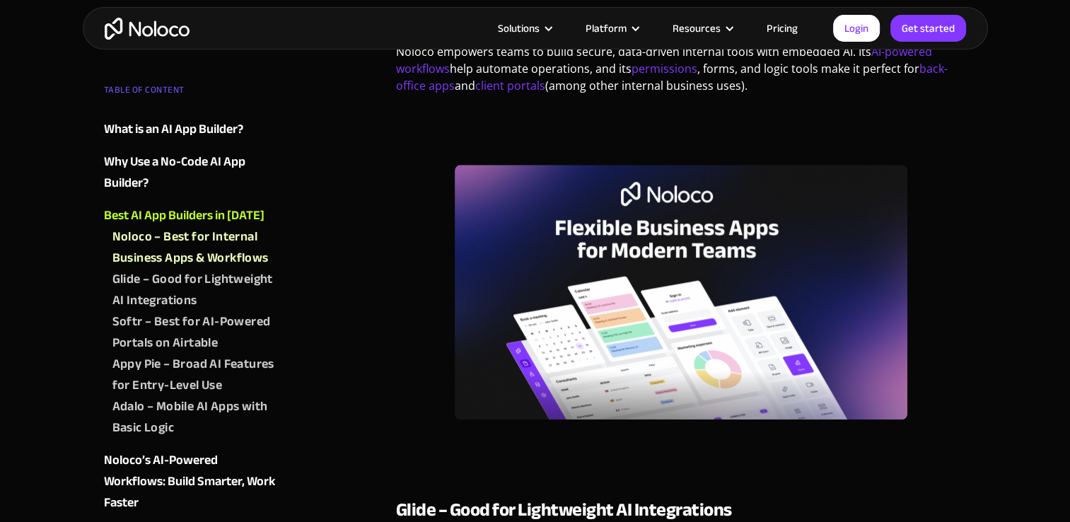 The height and width of the screenshot is (522, 1070). What do you see at coordinates (664, 60) in the screenshot?
I see `a: AI-powered workflows` at bounding box center [664, 60].